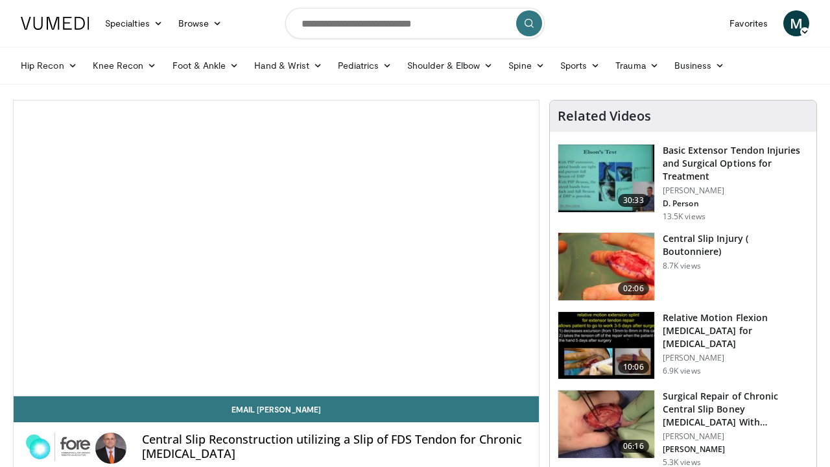 The height and width of the screenshot is (467, 830). What do you see at coordinates (111, 448) in the screenshot?
I see `img: Avatar` at bounding box center [111, 448].